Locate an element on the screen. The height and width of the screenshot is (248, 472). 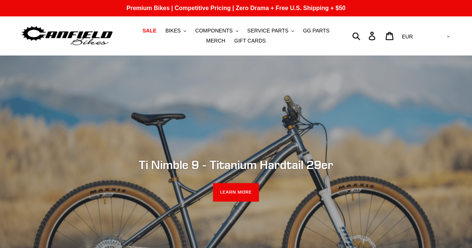
span: GIFT CARDS is located at coordinates (250, 41).